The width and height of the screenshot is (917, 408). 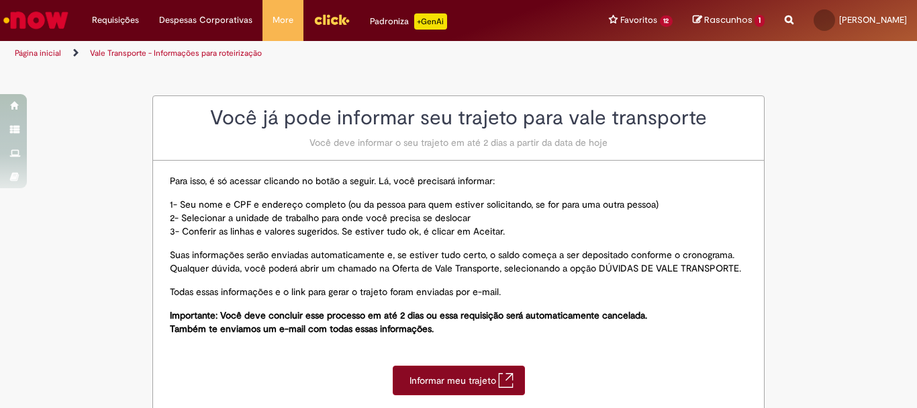 What do you see at coordinates (455, 268) in the screenshot?
I see `span: Qualquer dúvida, você poderá abrir um chamado na Oferta de Vale Transporte, selecionando a opção ...` at bounding box center [455, 268].